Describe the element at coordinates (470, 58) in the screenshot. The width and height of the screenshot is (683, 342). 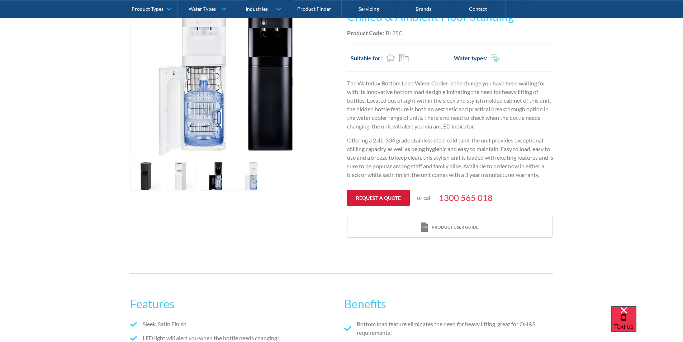
I see `h2: Water types:` at that location.